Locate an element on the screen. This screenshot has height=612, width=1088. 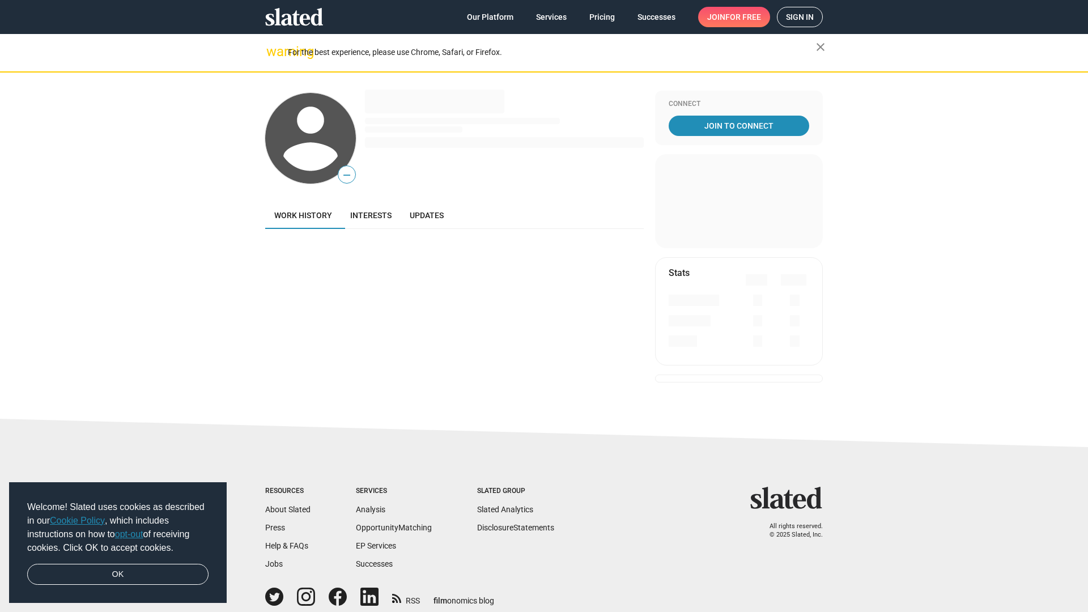
a: Services is located at coordinates (551, 17).